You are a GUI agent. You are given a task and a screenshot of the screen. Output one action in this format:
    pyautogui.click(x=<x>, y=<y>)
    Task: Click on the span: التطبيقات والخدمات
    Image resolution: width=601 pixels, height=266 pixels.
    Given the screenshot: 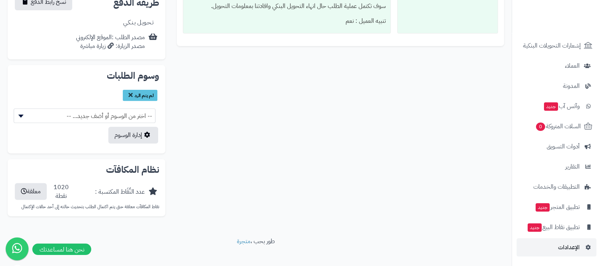 What is the action you would take?
    pyautogui.click(x=556, y=187)
    